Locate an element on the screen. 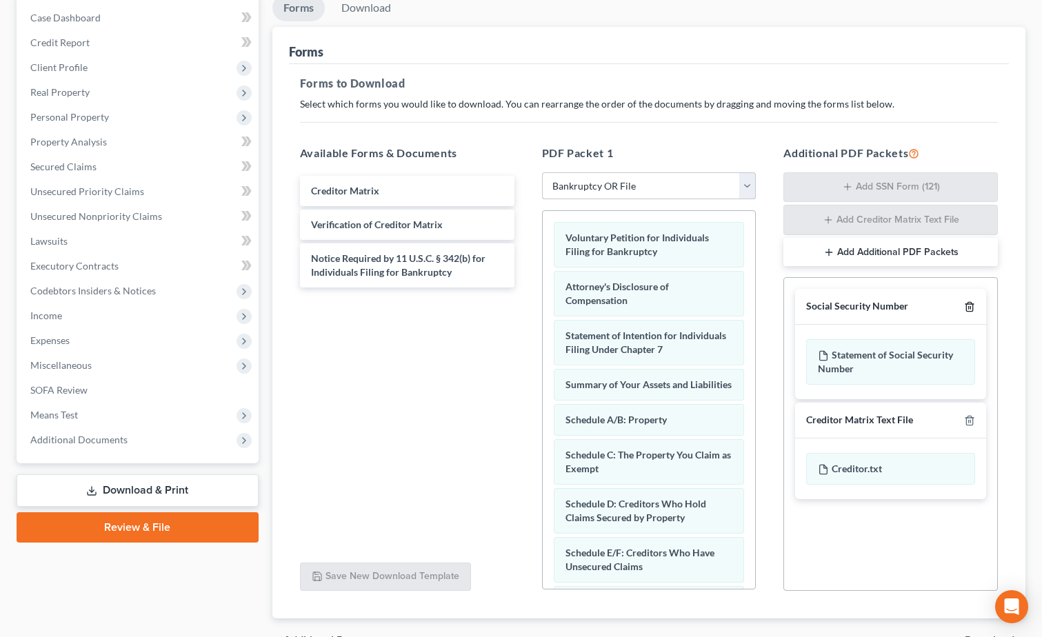 The image size is (1042, 637). p: Select which forms you would like to download. You can rearrange the order of the documents by dr... is located at coordinates (649, 104).